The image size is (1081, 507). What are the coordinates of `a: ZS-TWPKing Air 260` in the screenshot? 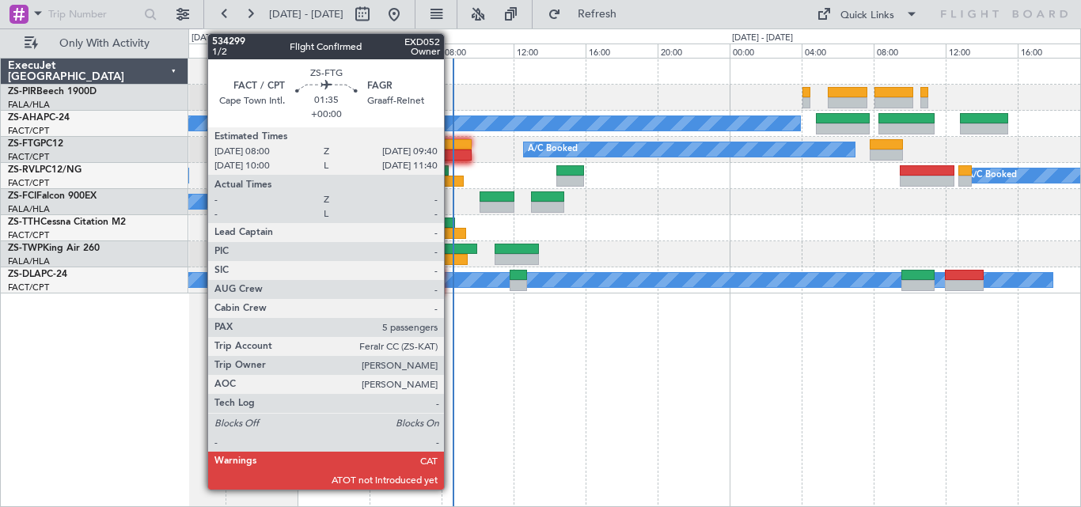 It's located at (54, 248).